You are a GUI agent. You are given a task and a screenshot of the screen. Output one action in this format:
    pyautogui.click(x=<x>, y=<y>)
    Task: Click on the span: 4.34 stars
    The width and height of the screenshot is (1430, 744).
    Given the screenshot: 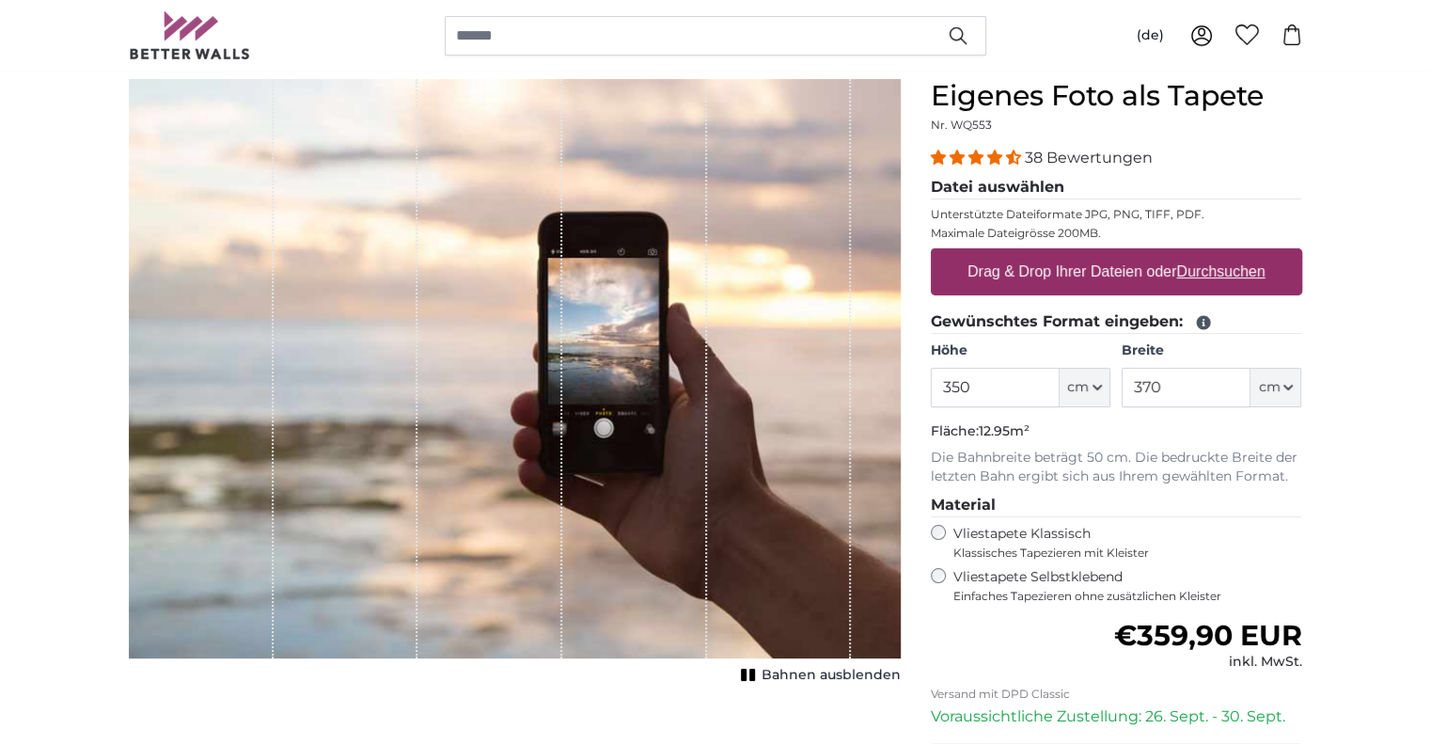 What is the action you would take?
    pyautogui.click(x=978, y=157)
    